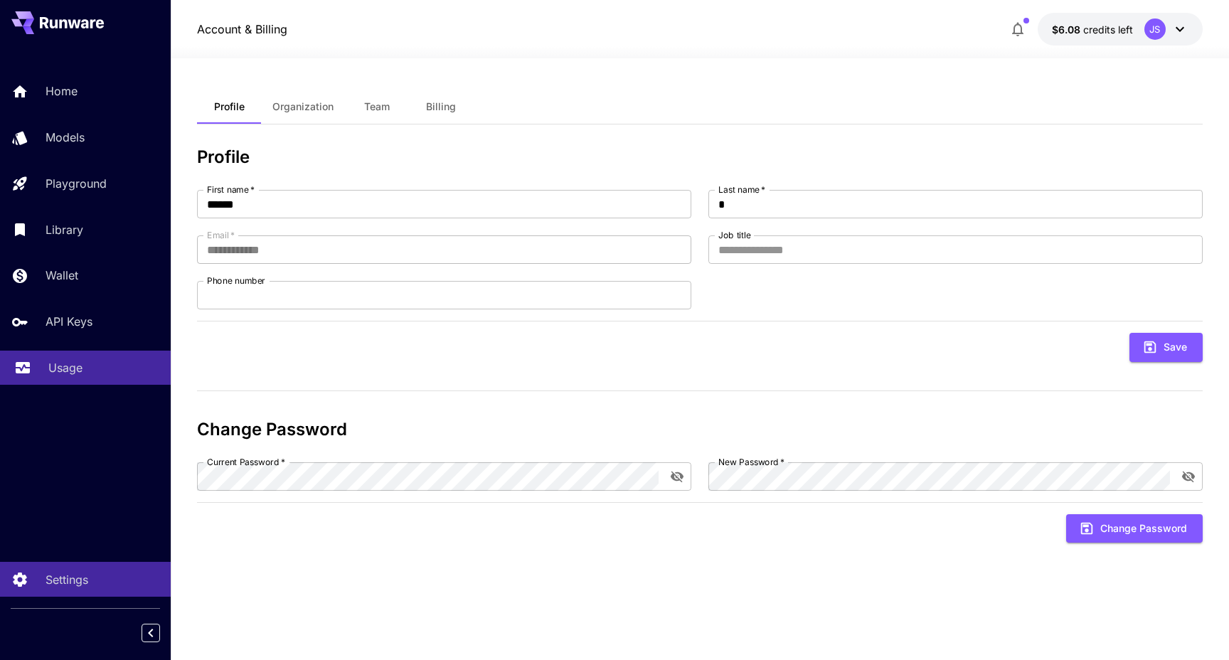  What do you see at coordinates (751, 462) in the screenshot?
I see `label: New Password` at bounding box center [751, 462].